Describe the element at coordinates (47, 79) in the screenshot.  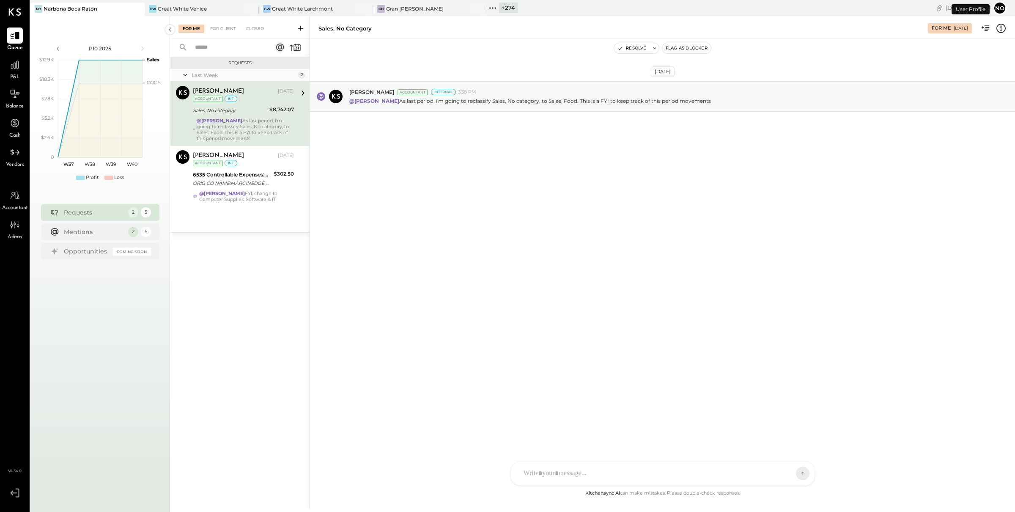
I see `text: $10.3K` at that location.